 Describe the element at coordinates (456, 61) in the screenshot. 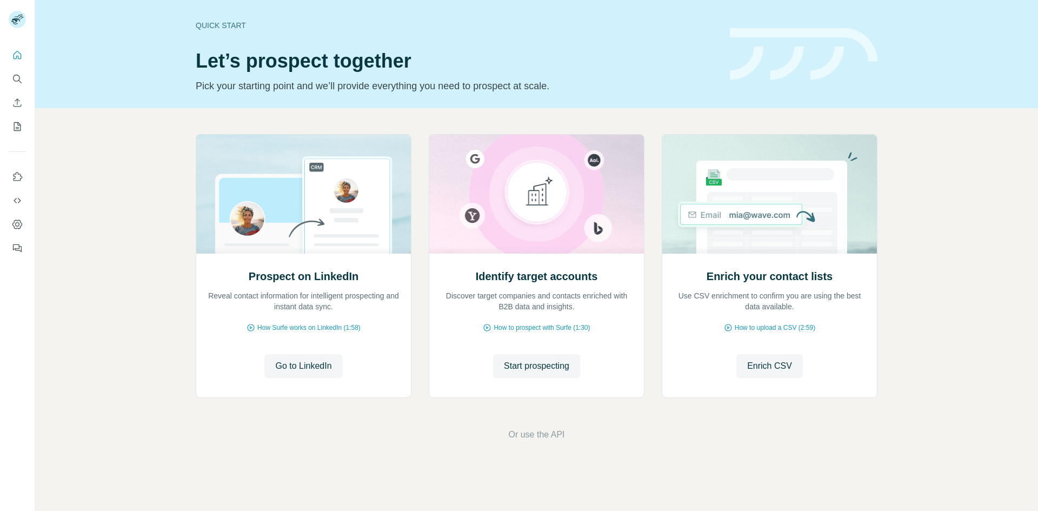

I see `h1: Let’s prospect together` at that location.